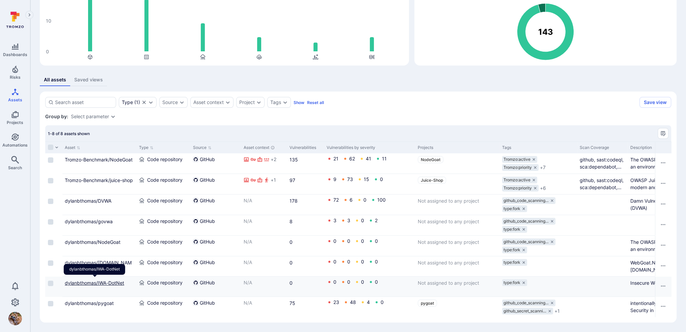  What do you see at coordinates (15, 318) in the screenshot?
I see `div: Dylan` at bounding box center [15, 318].